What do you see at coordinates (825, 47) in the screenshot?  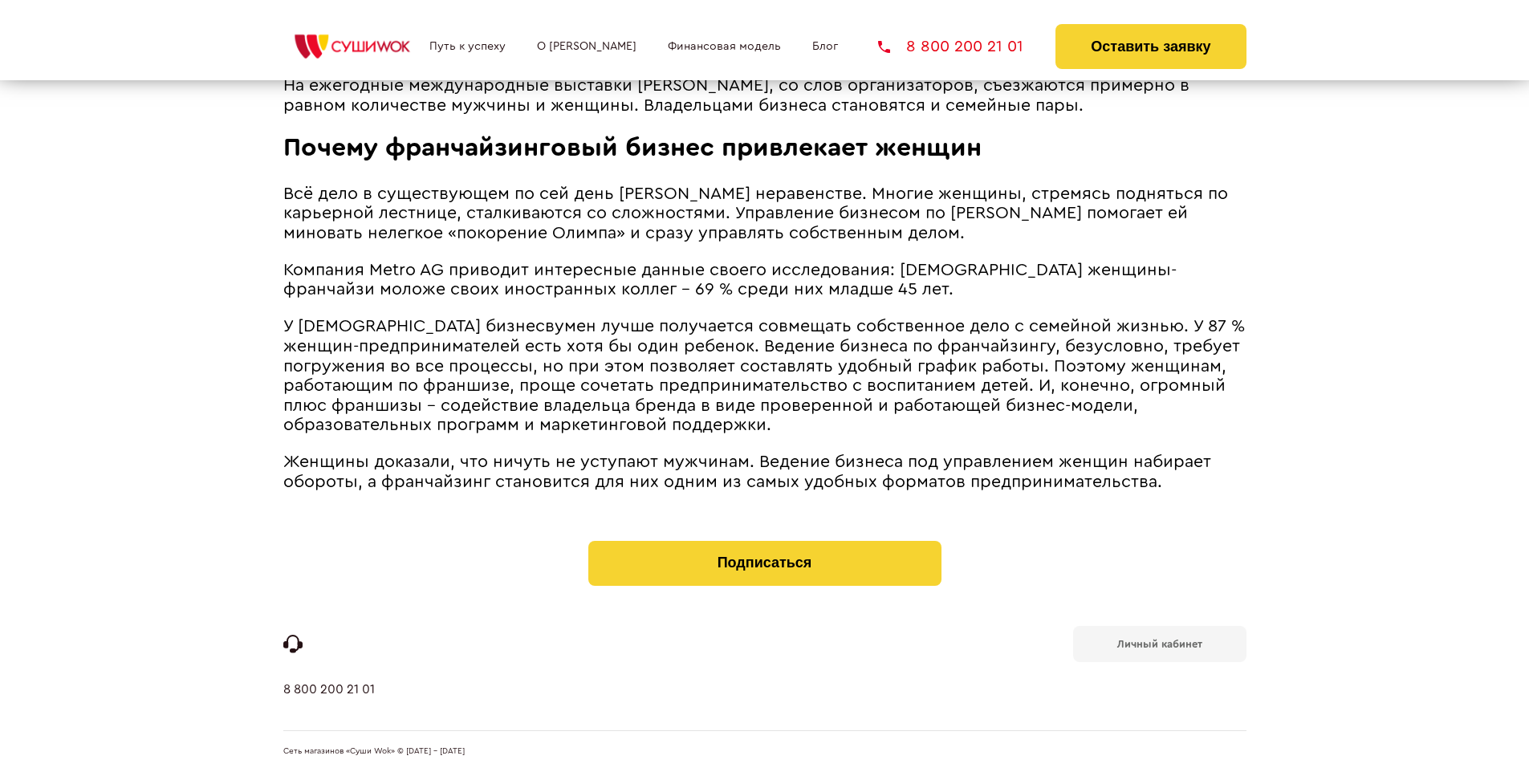 I see `a: Блог` at bounding box center [825, 47].